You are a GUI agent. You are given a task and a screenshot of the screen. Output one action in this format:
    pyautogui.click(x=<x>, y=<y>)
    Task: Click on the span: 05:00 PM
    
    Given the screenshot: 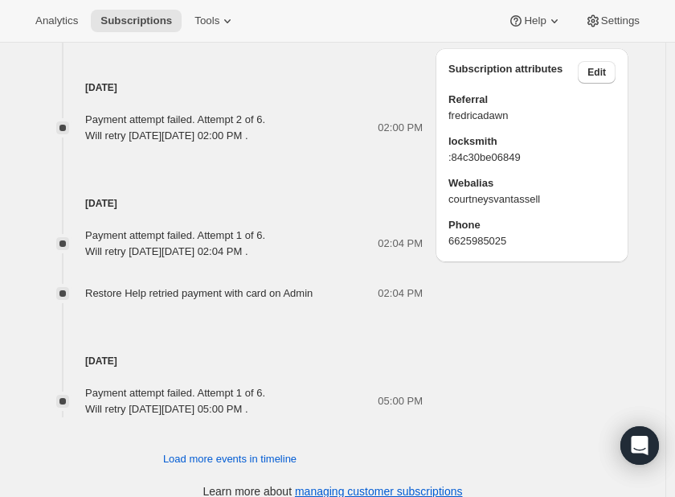 What is the action you would take?
    pyautogui.click(x=400, y=401)
    